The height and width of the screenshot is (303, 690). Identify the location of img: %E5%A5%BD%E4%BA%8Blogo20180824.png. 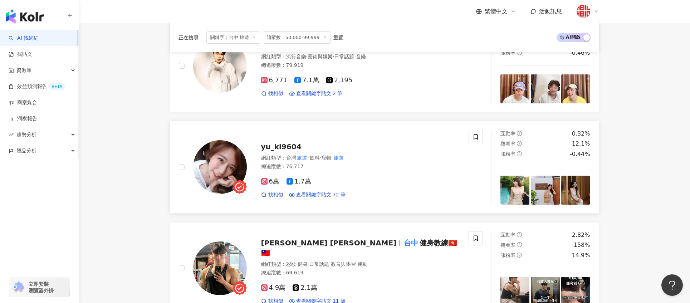
(584, 11).